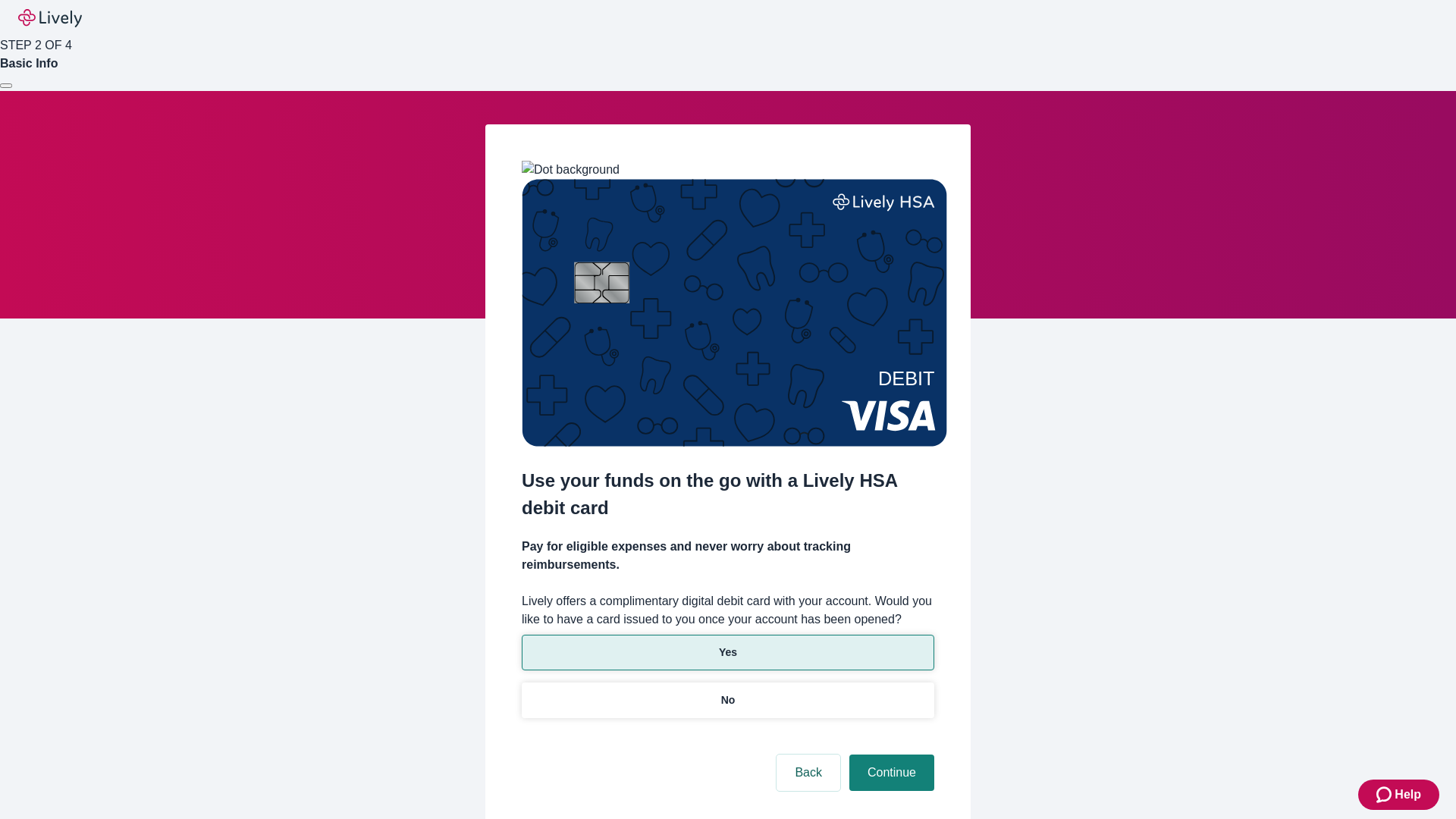  I want to click on img: Lively, so click(50, 19).